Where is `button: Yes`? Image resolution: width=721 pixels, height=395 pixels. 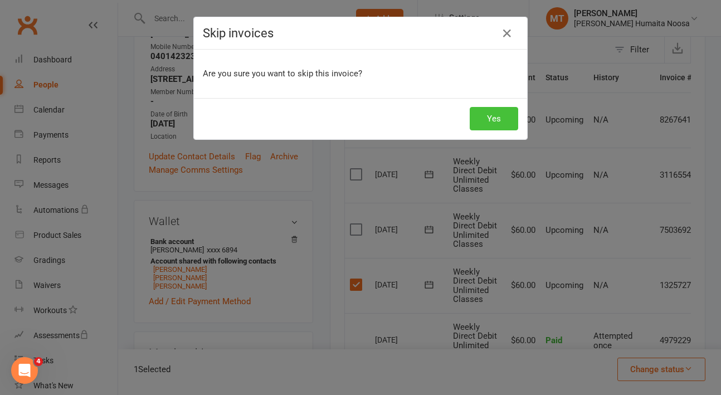 button: Yes is located at coordinates (494, 119).